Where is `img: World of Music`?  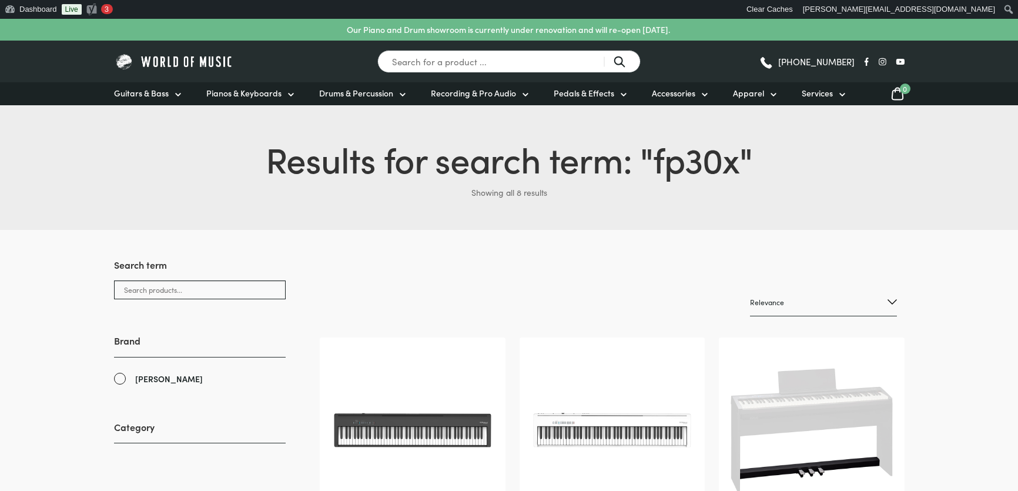 img: World of Music is located at coordinates (174, 61).